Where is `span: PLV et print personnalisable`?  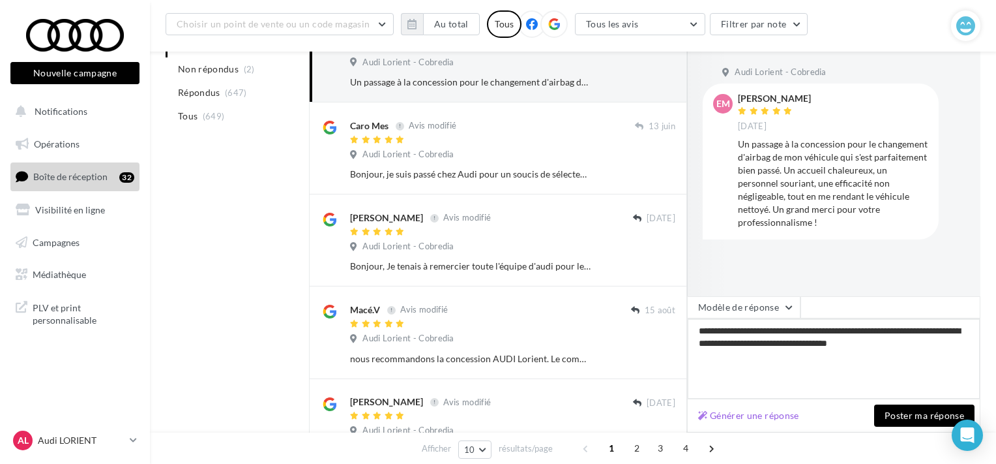 span: PLV et print personnalisable is located at coordinates (83, 312).